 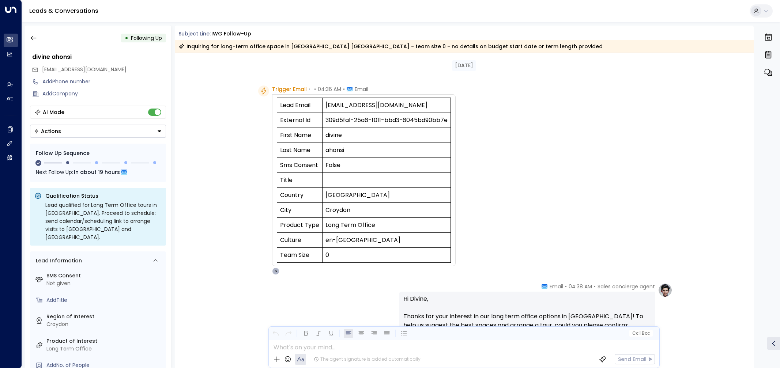 What do you see at coordinates (387, 255) in the screenshot?
I see `td: 0` at bounding box center [387, 255].